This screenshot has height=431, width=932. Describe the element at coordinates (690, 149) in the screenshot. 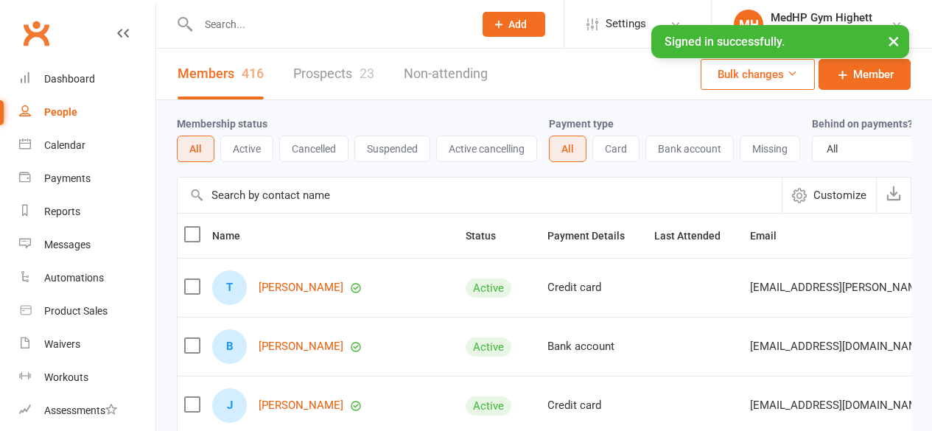

I see `button: Bank account` at that location.